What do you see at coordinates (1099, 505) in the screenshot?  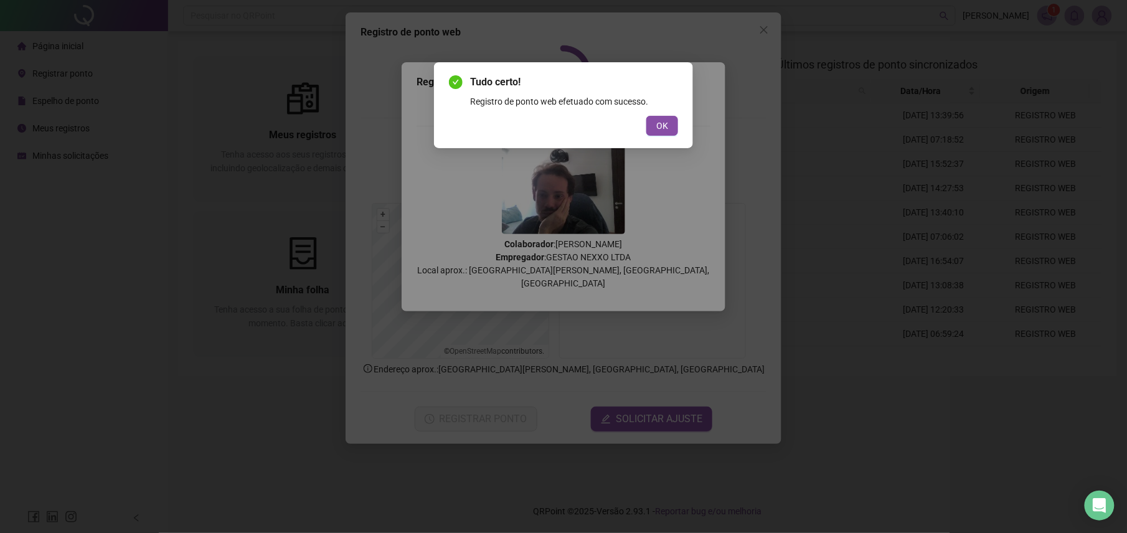 I see `div: Open Intercom Messenger` at bounding box center [1099, 505].